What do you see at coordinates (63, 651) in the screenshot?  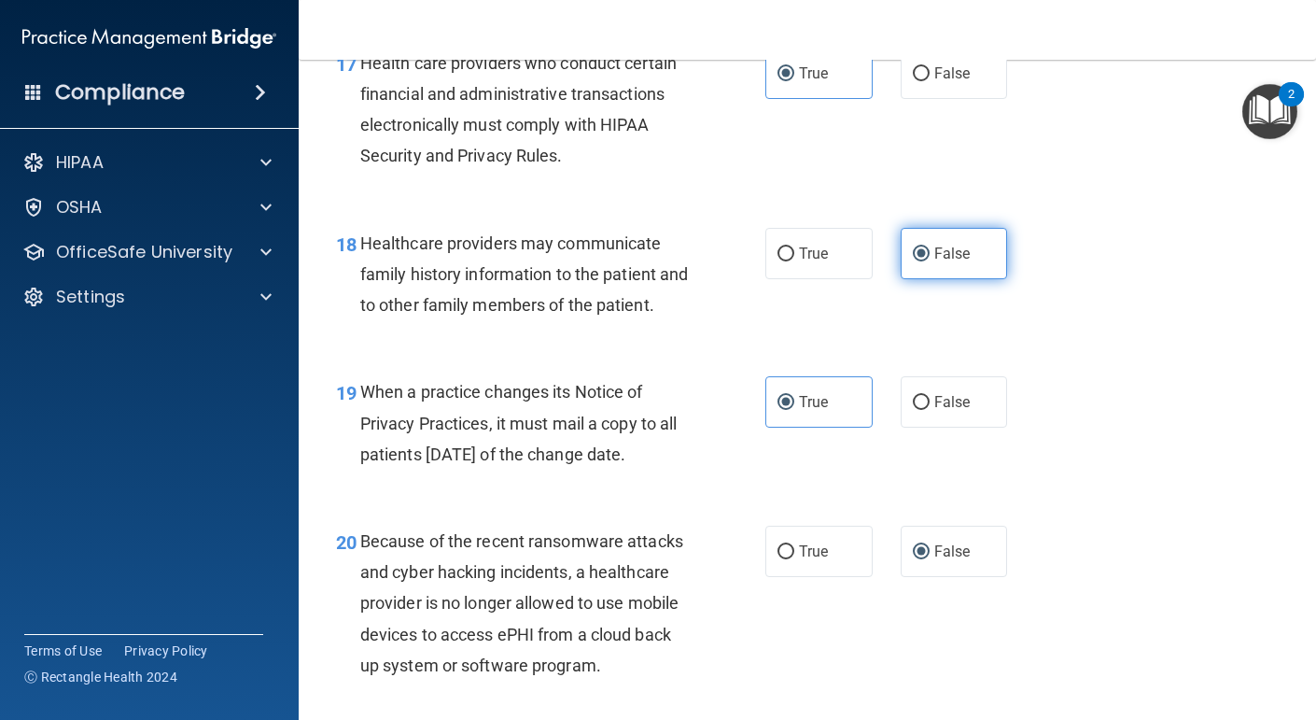 I see `a: Terms of Use` at bounding box center [63, 651].